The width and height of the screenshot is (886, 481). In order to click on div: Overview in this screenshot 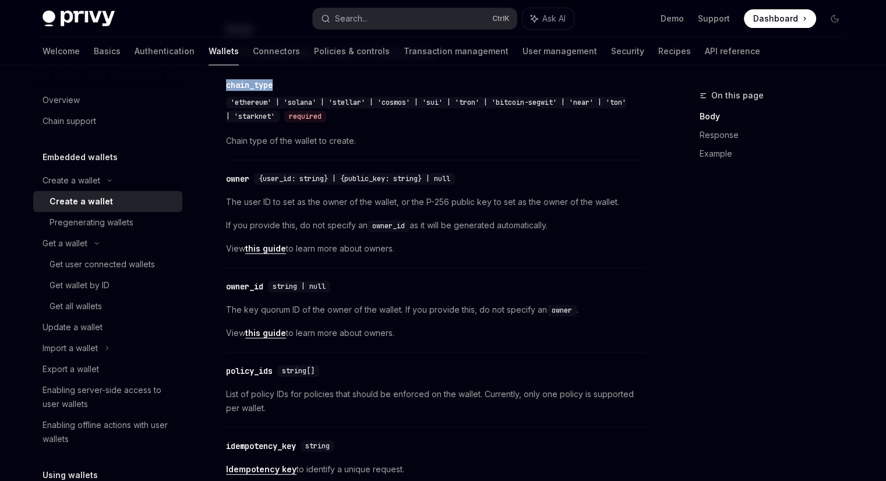, I will do `click(61, 100)`.